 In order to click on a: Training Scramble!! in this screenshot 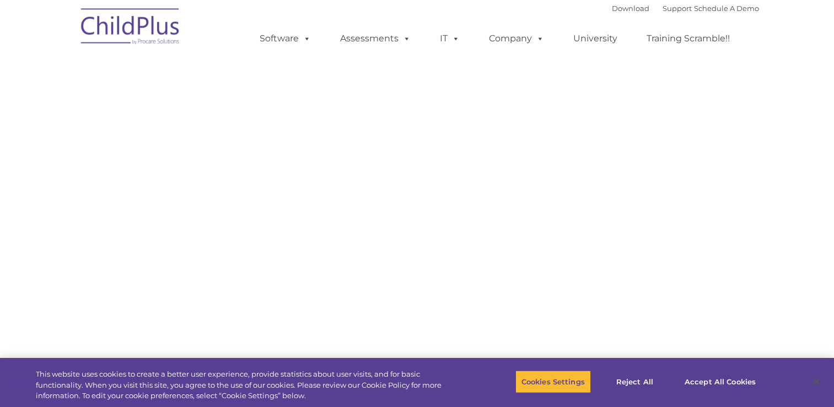, I will do `click(688, 39)`.